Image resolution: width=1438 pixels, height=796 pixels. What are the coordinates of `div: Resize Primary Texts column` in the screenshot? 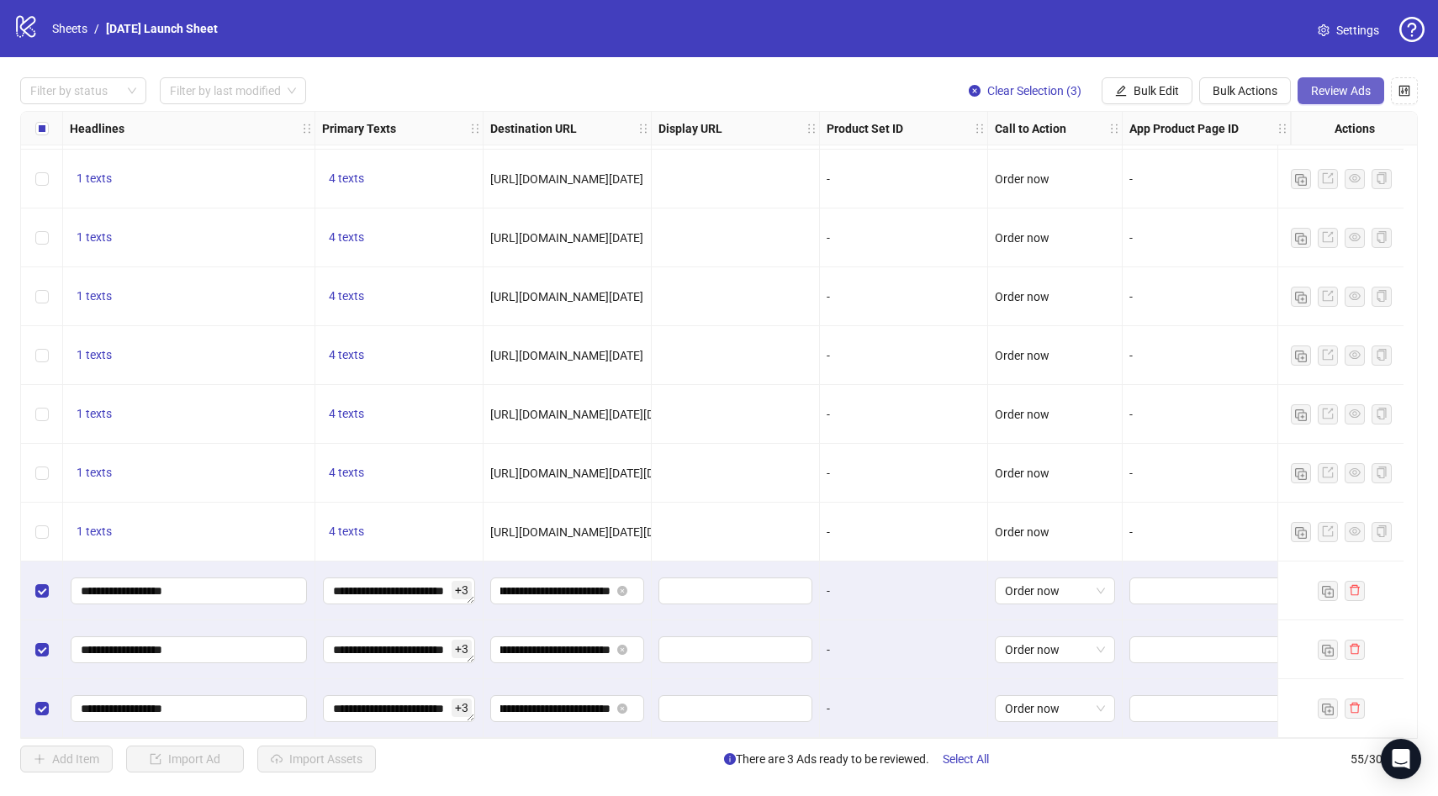 It's located at (480, 128).